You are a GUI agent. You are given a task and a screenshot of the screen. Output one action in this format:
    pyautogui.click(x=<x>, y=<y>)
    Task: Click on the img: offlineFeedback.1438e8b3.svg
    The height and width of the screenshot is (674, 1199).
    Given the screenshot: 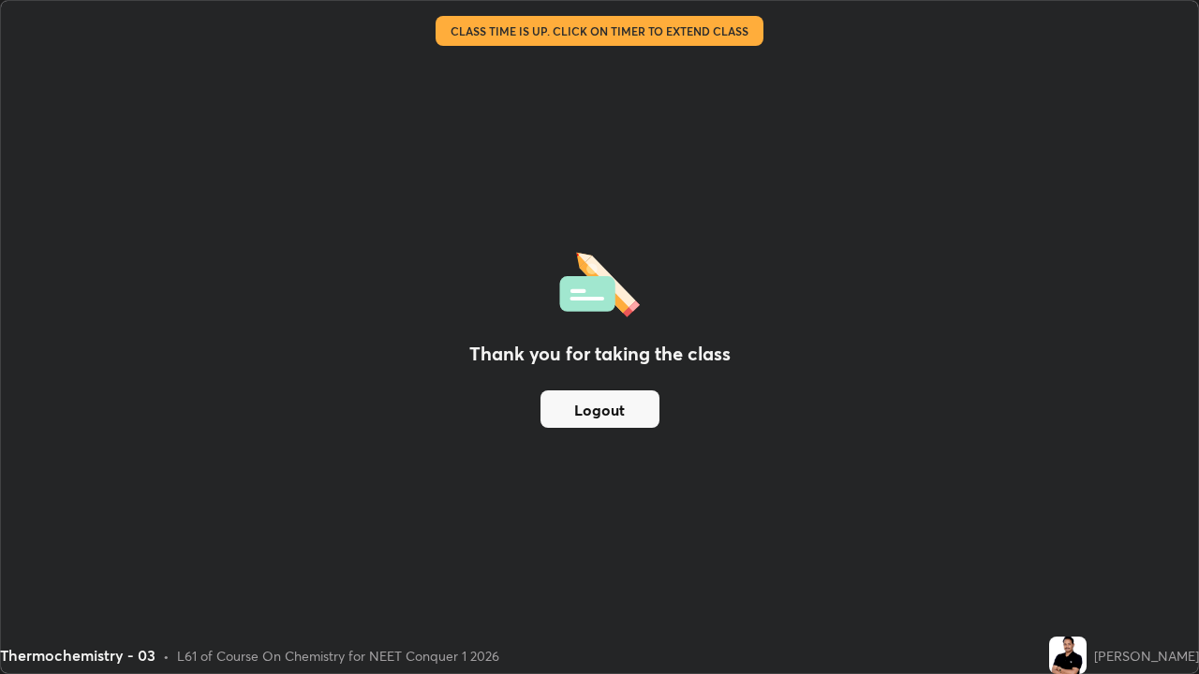 What is the action you would take?
    pyautogui.click(x=599, y=282)
    